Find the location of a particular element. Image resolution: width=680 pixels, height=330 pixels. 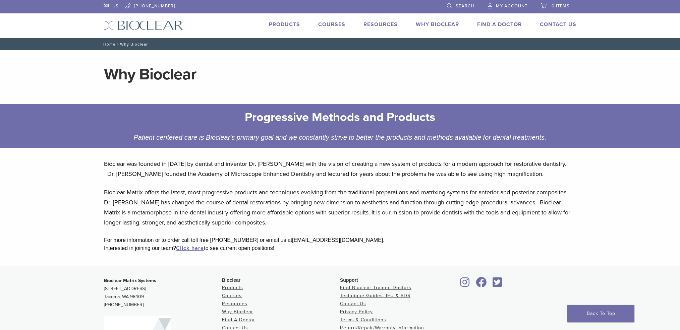

span: 0 items is located at coordinates (561, 6).